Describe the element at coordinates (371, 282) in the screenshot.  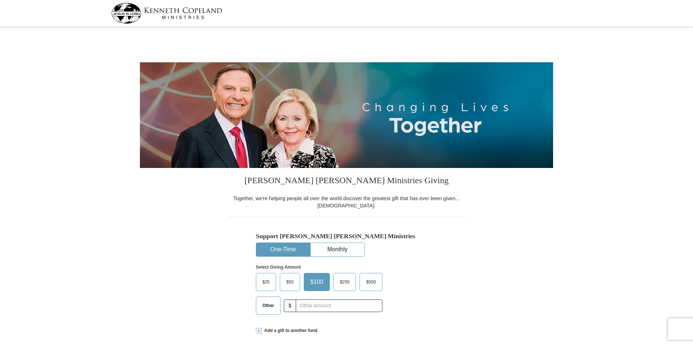
I see `span: $500` at that location.